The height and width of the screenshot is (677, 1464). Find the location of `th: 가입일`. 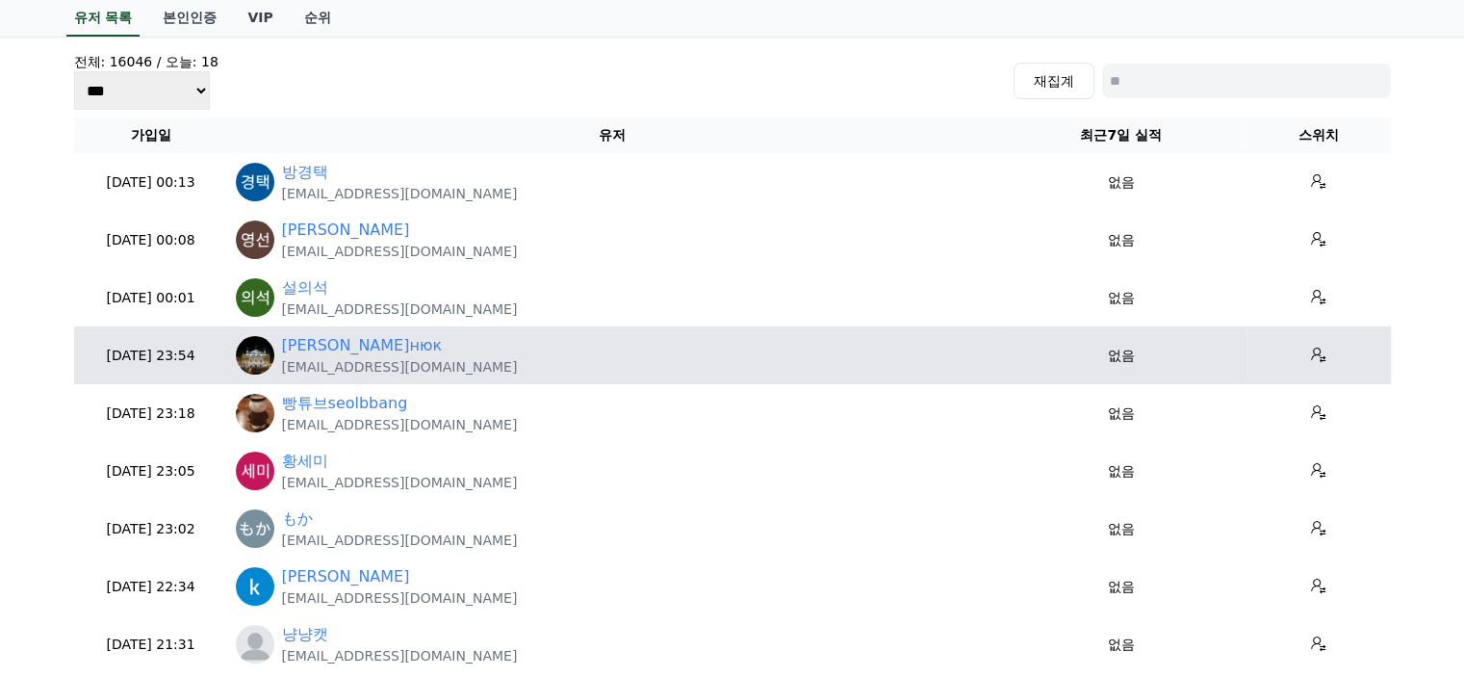

th: 가입일 is located at coordinates (151, 135).